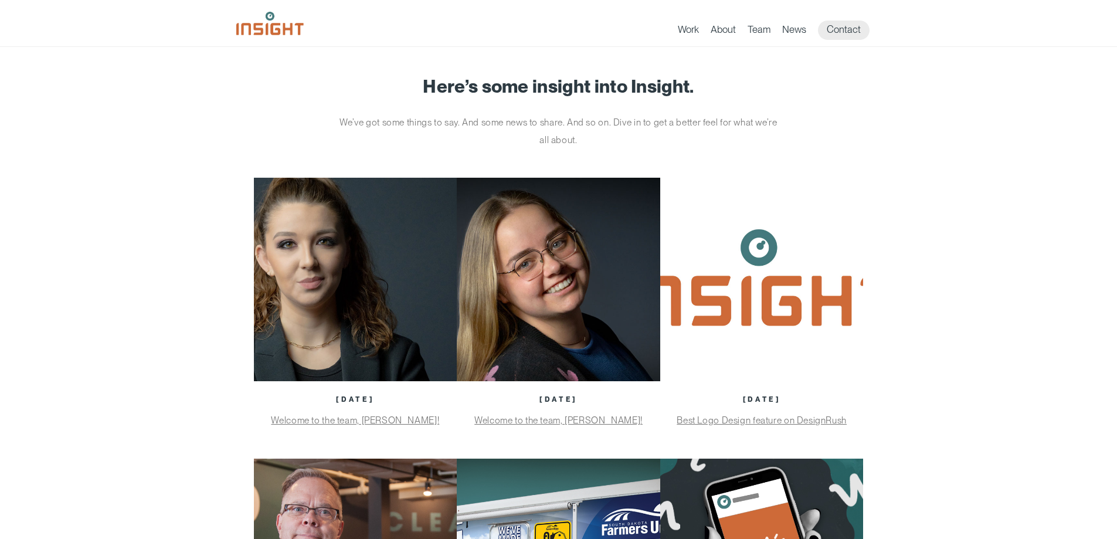  What do you see at coordinates (559, 86) in the screenshot?
I see `h1: Here’s some insight into Insight.` at bounding box center [559, 86].